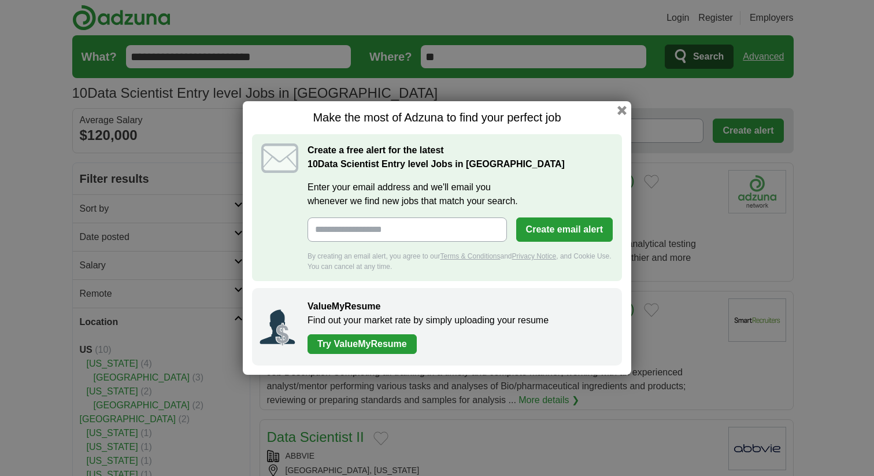 The image size is (874, 476). Describe the element at coordinates (460, 261) in the screenshot. I see `div: By creating an email alert, you agree to our and , and Cookie Use. You can cancel at any time.` at that location.